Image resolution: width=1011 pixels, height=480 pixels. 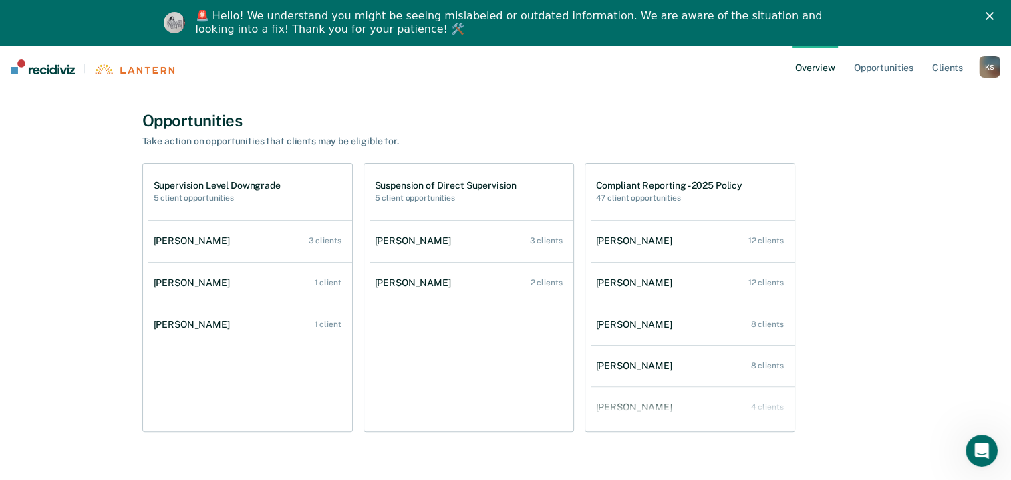 What do you see at coordinates (993, 16) in the screenshot?
I see `div: Close` at bounding box center [993, 16].